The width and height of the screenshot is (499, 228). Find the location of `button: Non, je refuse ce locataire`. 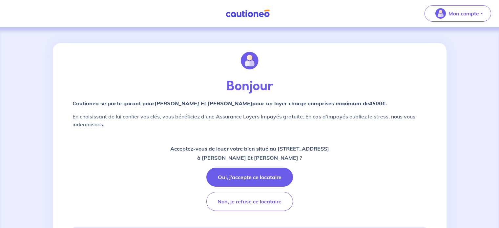

button: Non, je refuse ce locataire is located at coordinates (250, 202).